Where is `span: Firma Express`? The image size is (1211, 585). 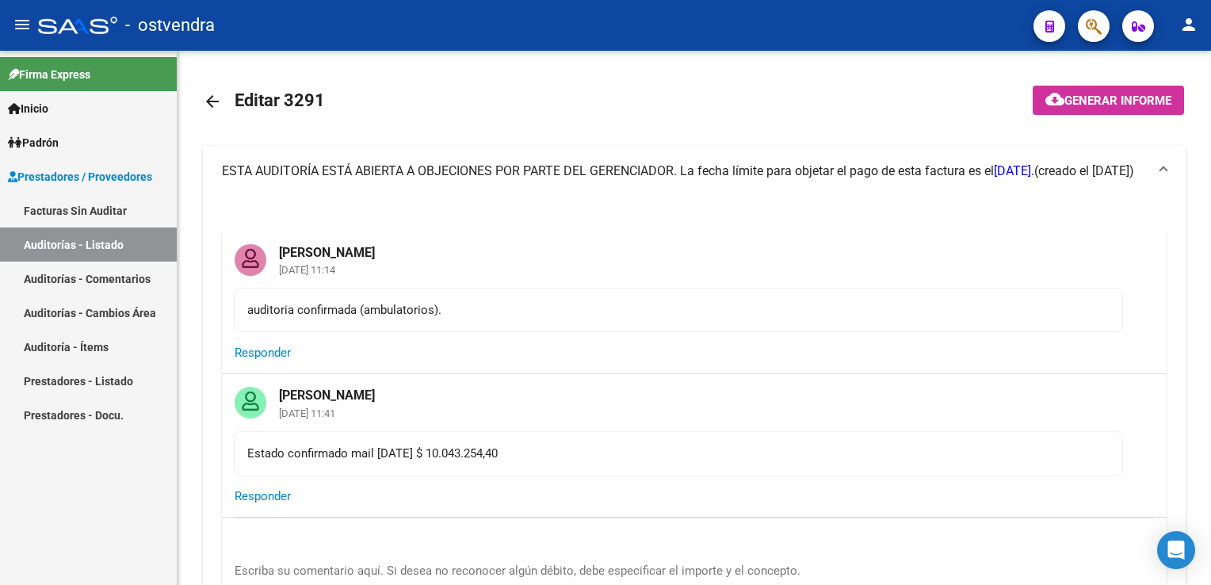 span: Firma Express is located at coordinates (49, 75).